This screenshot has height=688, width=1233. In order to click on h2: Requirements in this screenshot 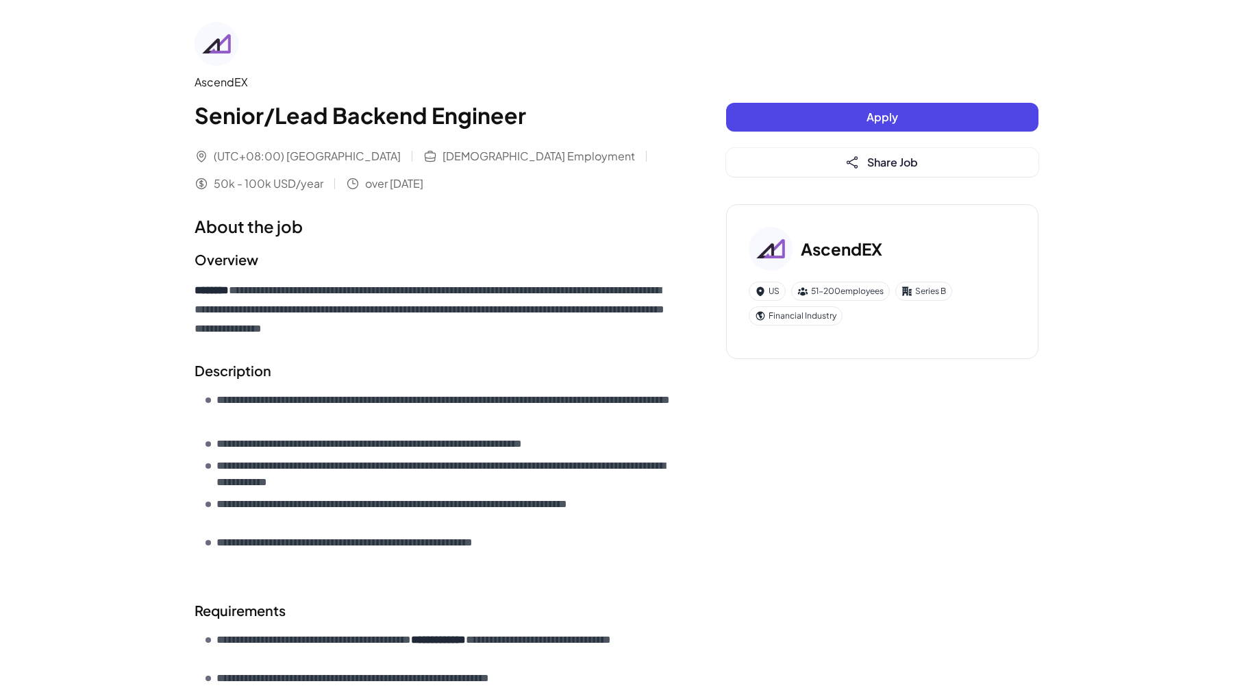, I will do `click(433, 610)`.